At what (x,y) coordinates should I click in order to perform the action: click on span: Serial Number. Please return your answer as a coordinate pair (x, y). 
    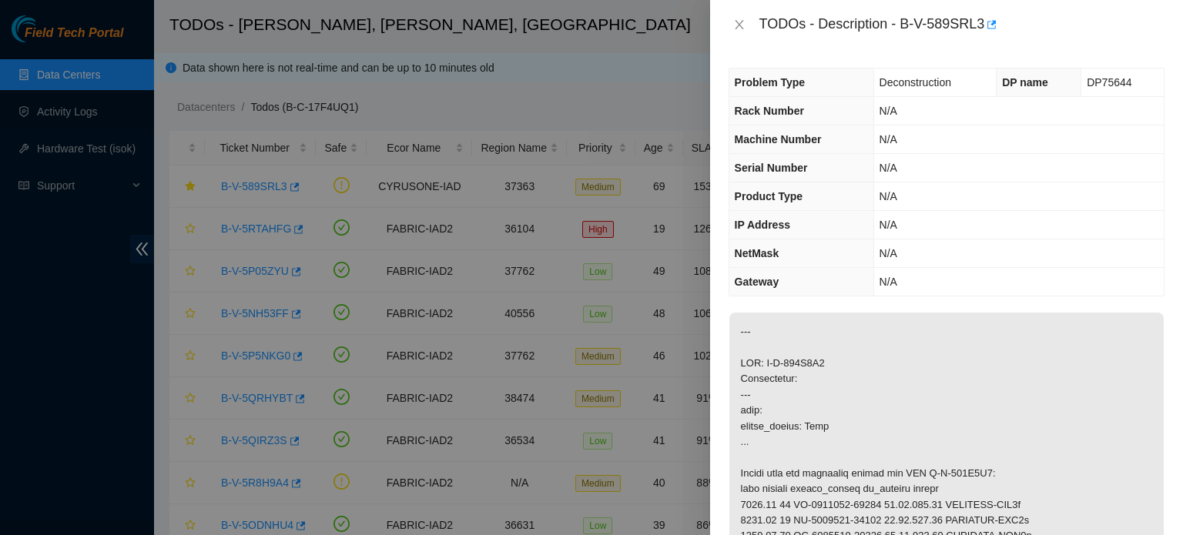
    Looking at the image, I should click on (771, 168).